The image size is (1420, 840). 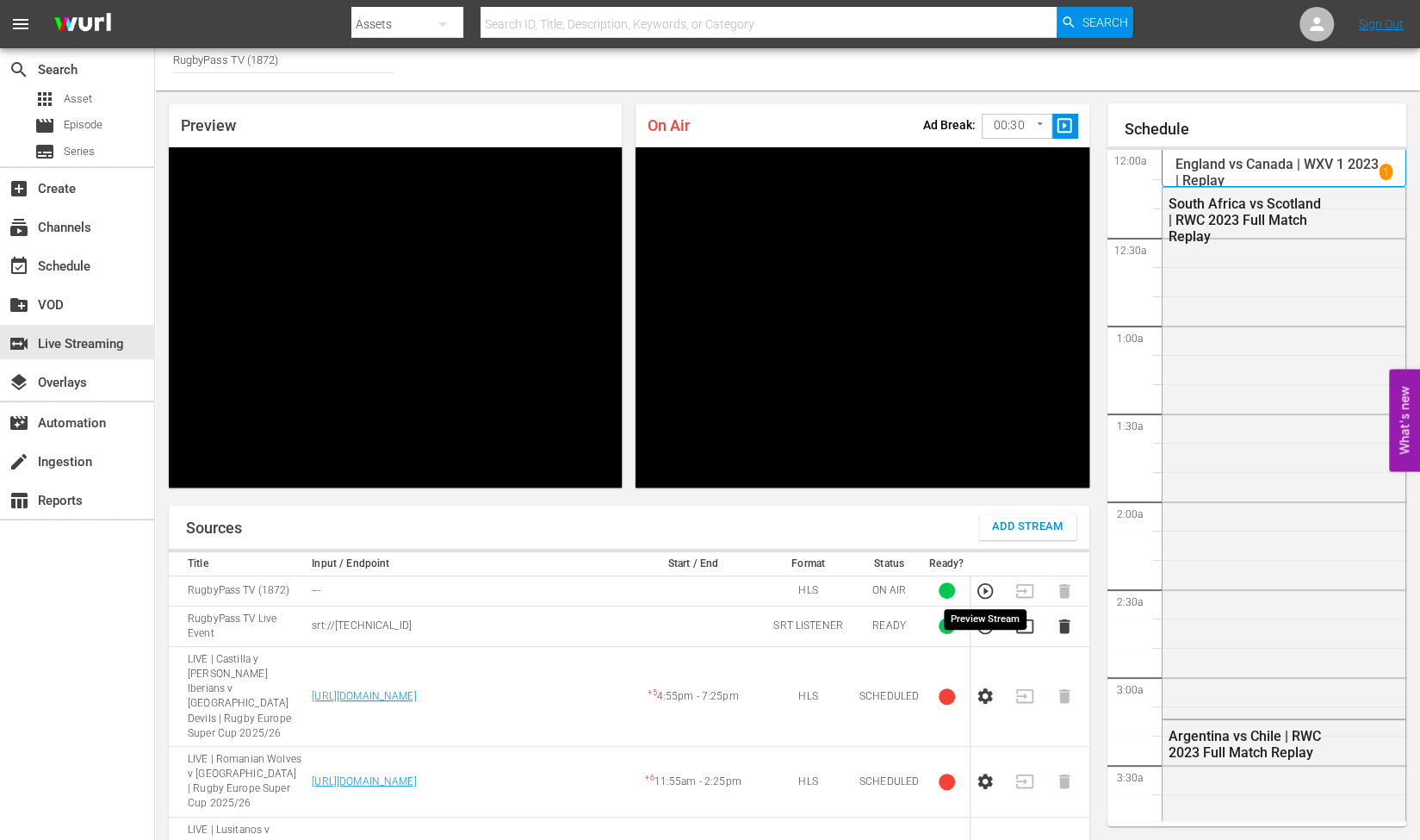 I want to click on span: Overlays, so click(x=19, y=382).